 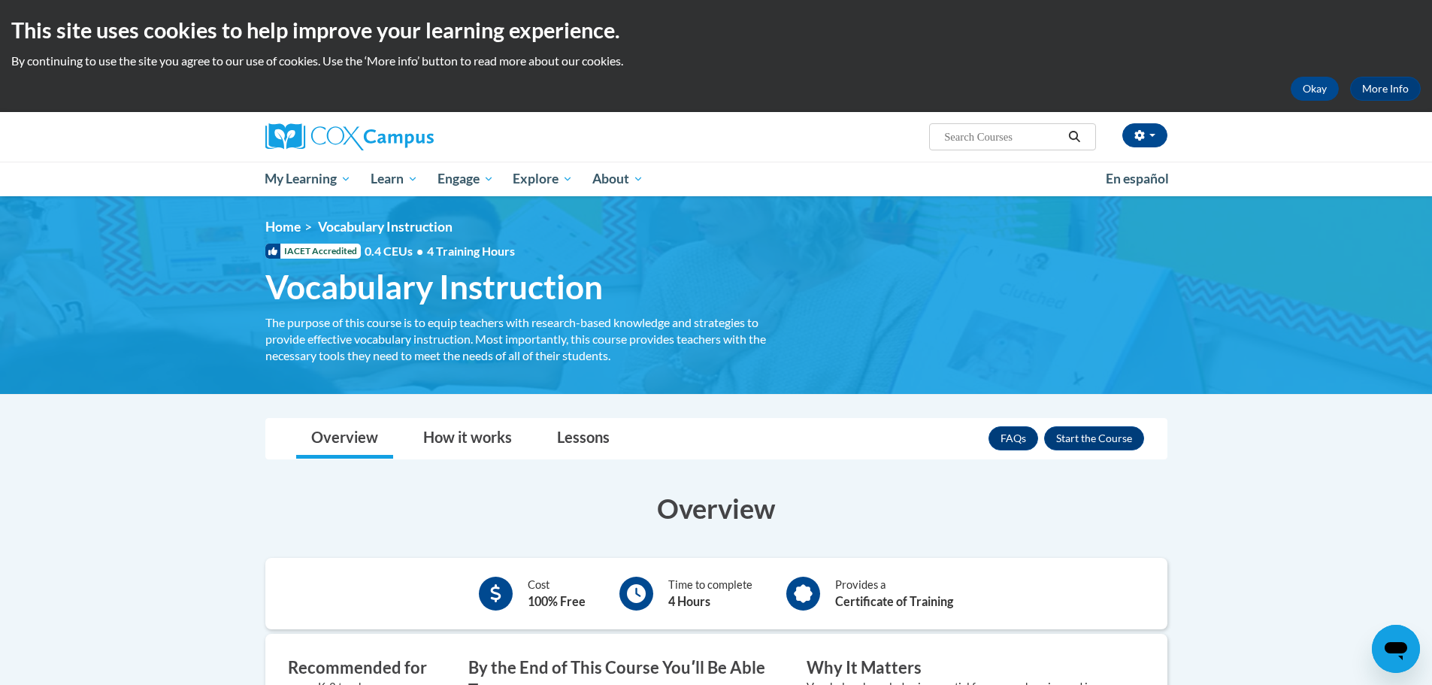 I want to click on button: Enroll, so click(x=1094, y=438).